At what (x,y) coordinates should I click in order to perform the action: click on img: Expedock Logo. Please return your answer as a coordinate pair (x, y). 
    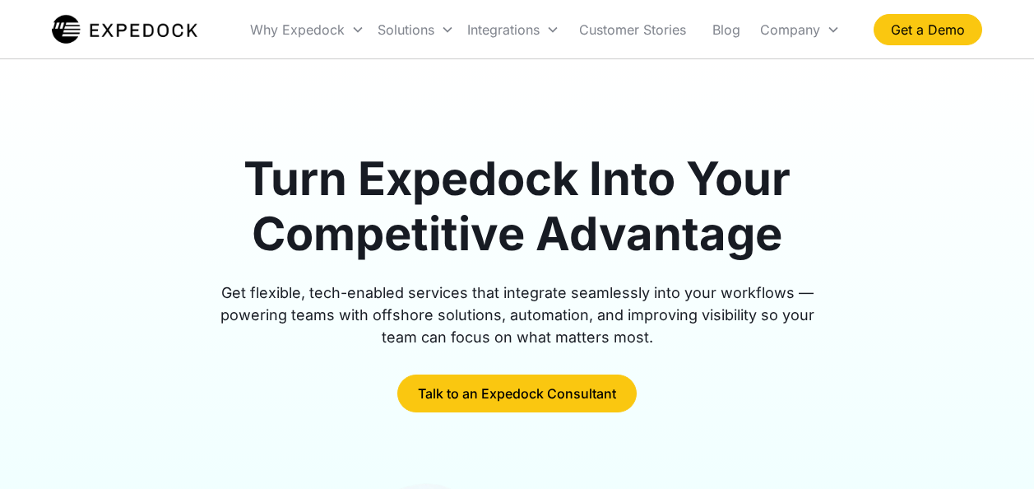
    Looking at the image, I should click on (124, 30).